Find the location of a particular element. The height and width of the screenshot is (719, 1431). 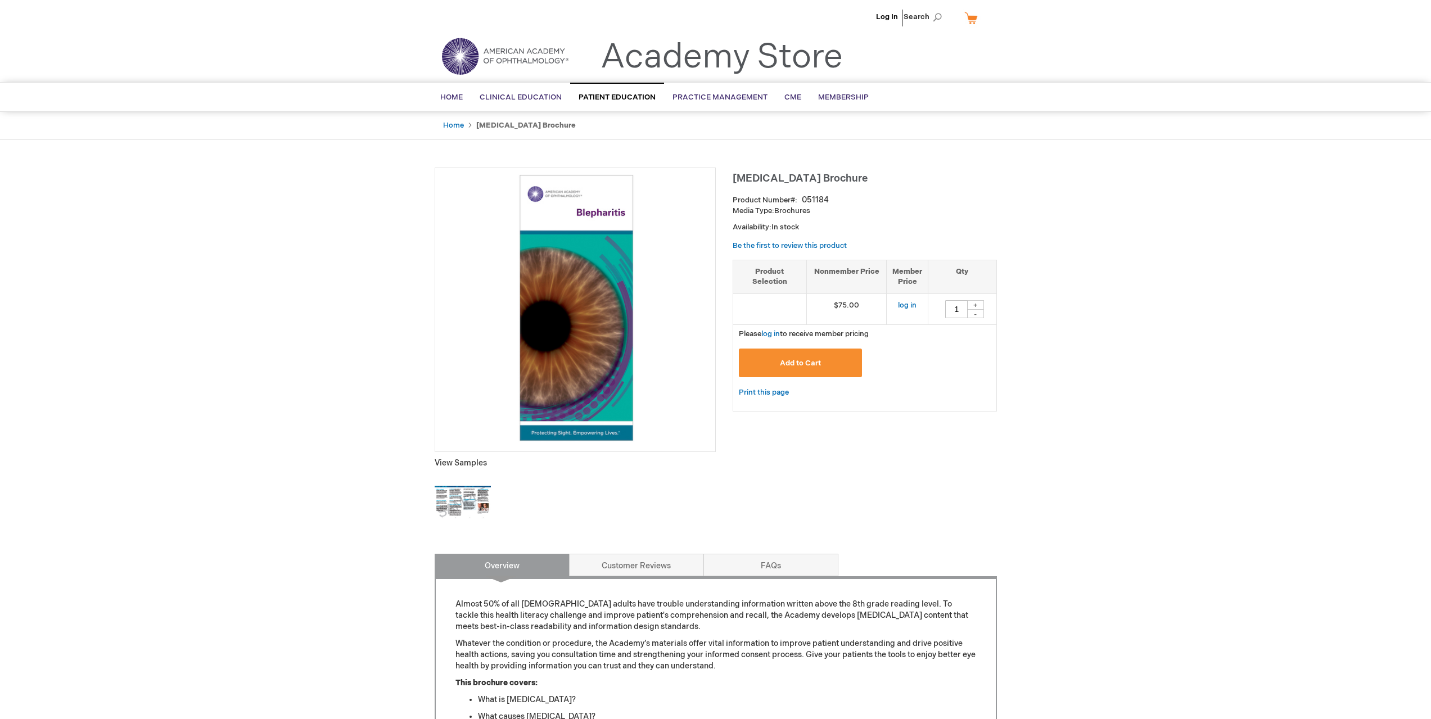

a: Home is located at coordinates (453, 125).